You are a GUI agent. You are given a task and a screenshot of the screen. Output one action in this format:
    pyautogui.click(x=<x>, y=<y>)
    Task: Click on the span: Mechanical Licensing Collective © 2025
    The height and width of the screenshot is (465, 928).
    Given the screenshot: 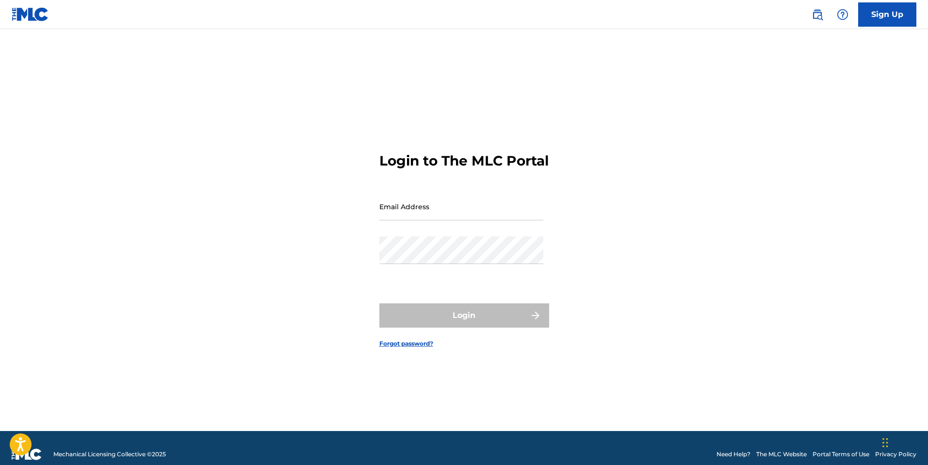 What is the action you would take?
    pyautogui.click(x=110, y=454)
    